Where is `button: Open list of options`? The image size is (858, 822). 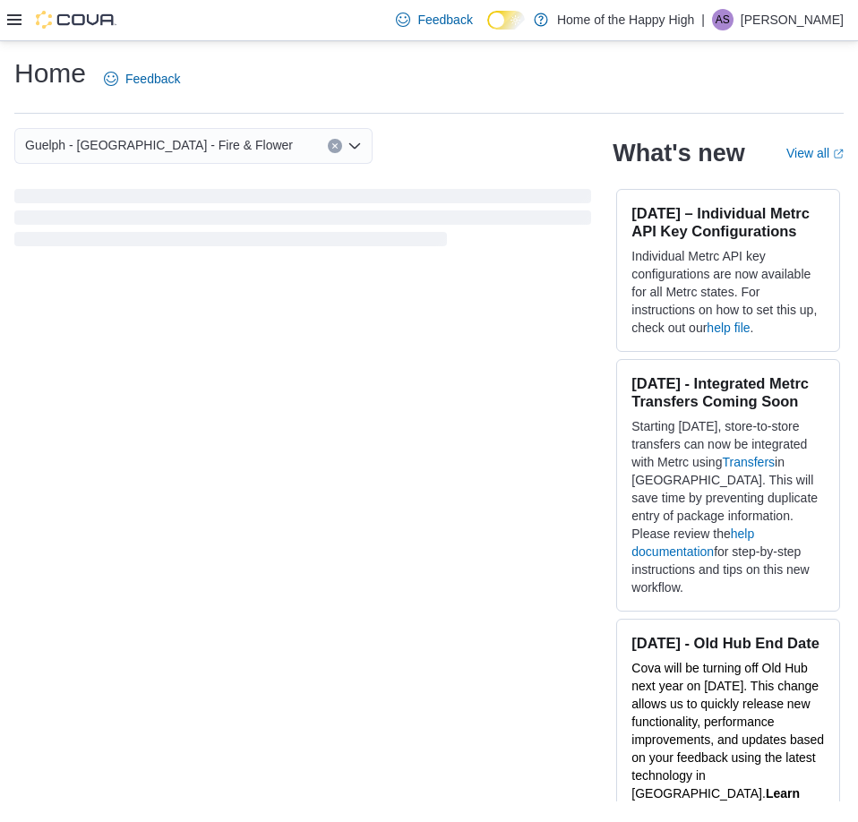 button: Open list of options is located at coordinates (355, 146).